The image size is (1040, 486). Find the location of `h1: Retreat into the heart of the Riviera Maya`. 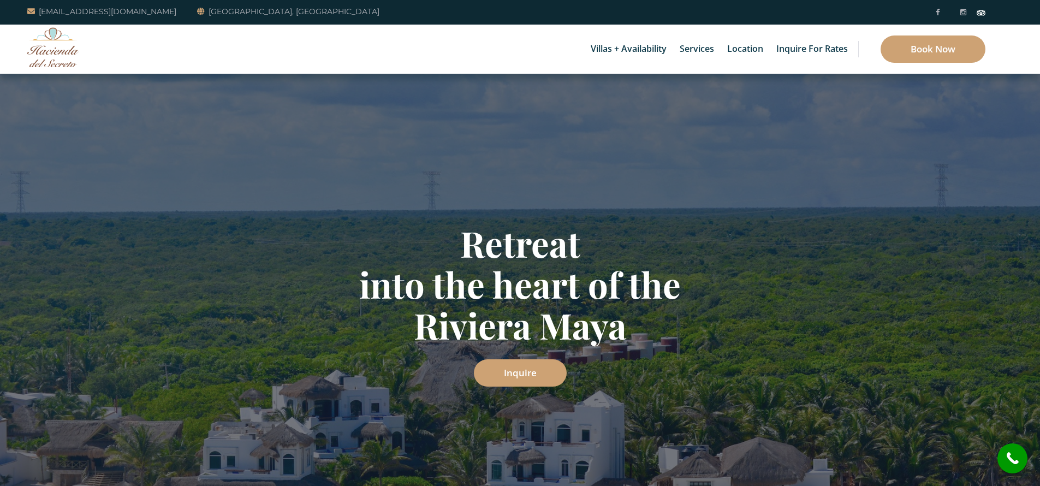

h1: Retreat into the heart of the Riviera Maya is located at coordinates (520, 284).